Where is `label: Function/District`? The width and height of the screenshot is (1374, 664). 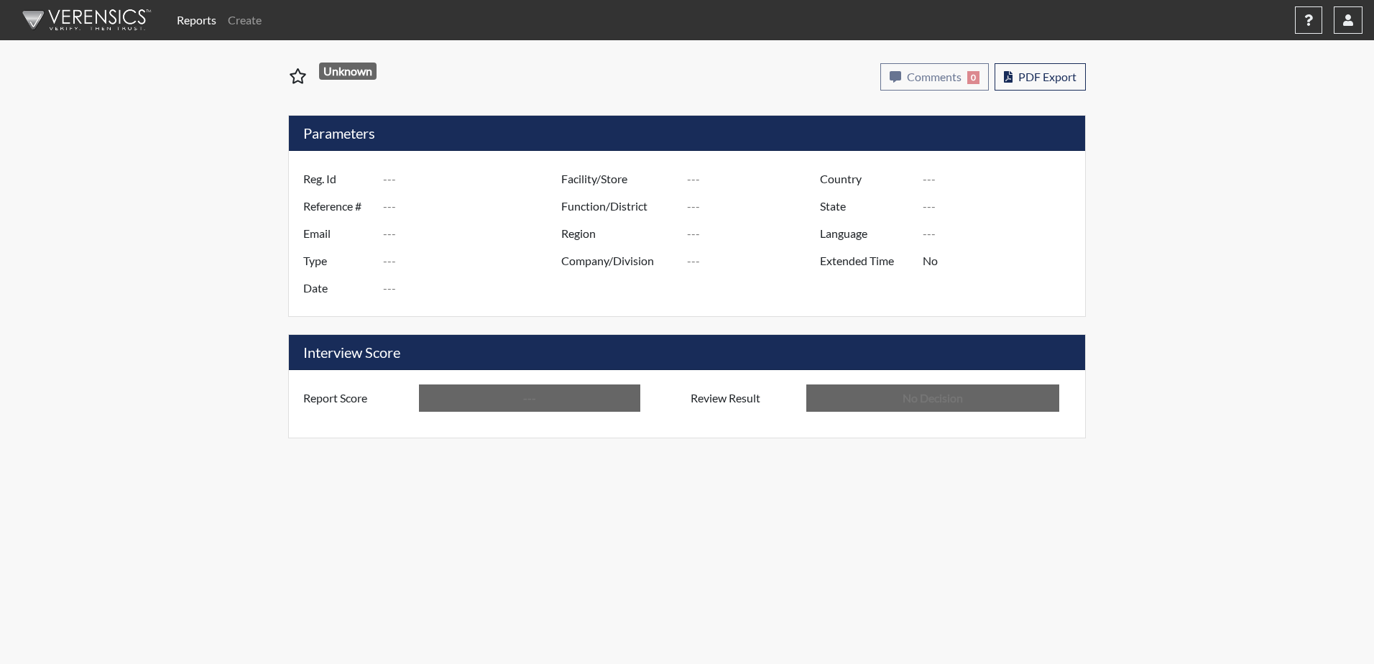 label: Function/District is located at coordinates (619, 206).